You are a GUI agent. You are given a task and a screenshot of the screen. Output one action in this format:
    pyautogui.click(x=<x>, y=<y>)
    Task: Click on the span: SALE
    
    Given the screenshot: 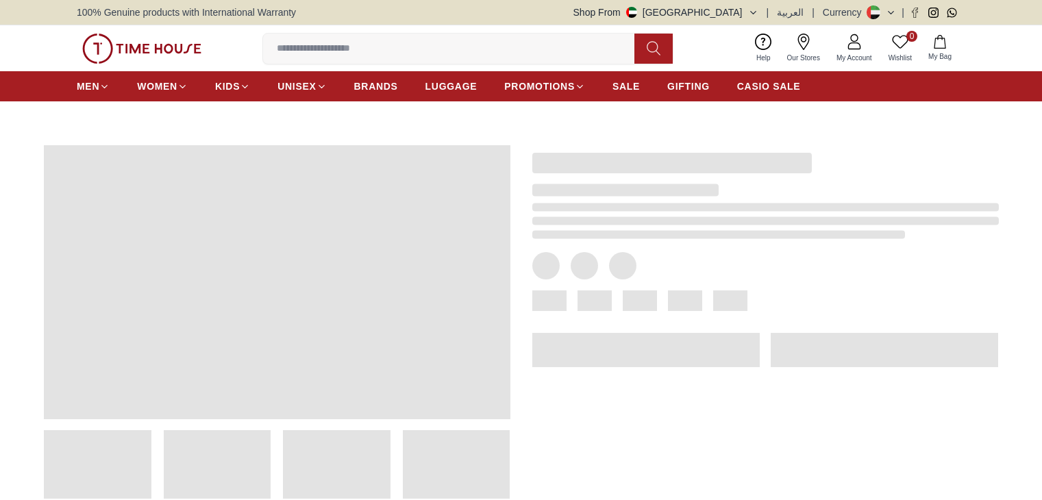 What is the action you would take?
    pyautogui.click(x=626, y=86)
    